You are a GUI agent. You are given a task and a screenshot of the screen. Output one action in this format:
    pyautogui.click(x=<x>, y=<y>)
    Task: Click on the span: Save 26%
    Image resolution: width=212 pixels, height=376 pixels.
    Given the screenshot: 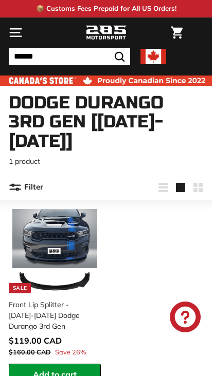 What is the action you would take?
    pyautogui.click(x=70, y=352)
    